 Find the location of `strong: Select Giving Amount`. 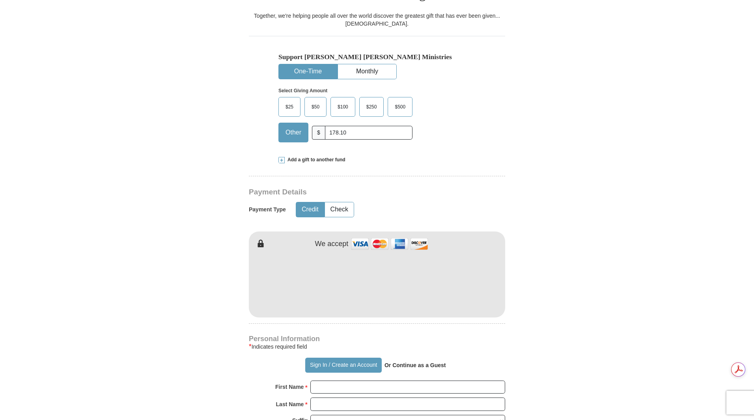

strong: Select Giving Amount is located at coordinates (303, 91).